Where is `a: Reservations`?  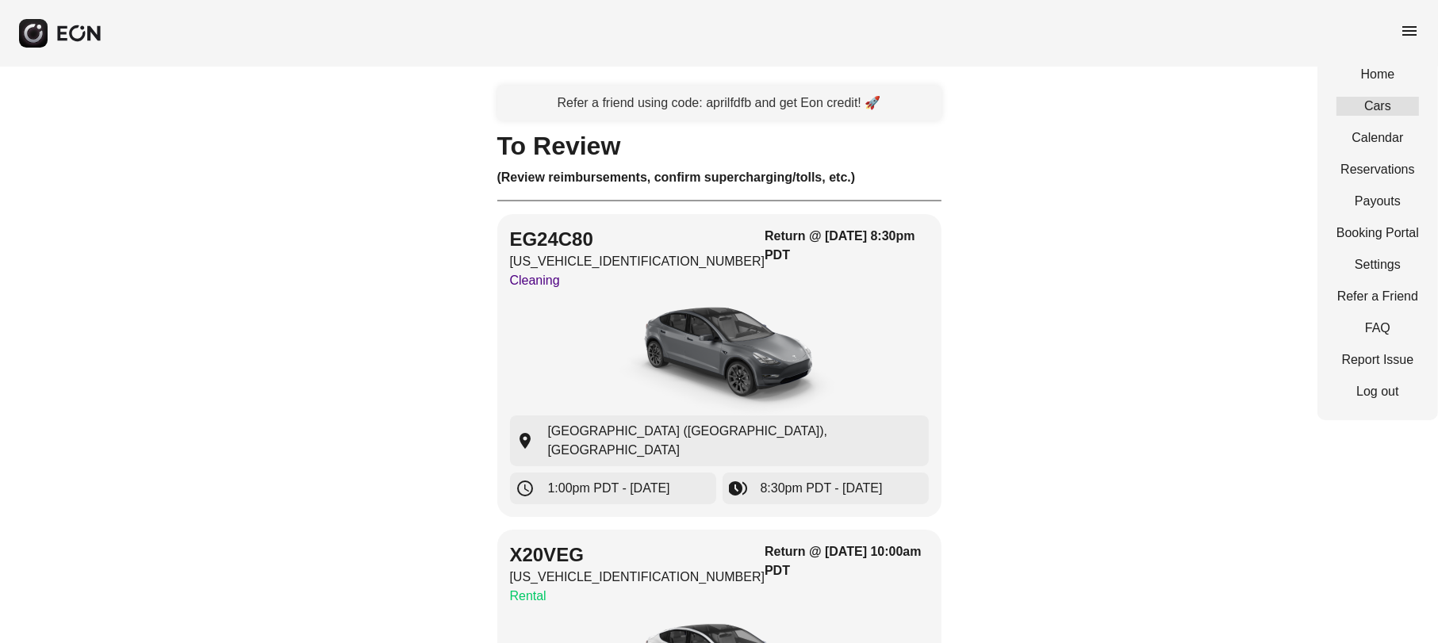
a: Reservations is located at coordinates (1378, 170).